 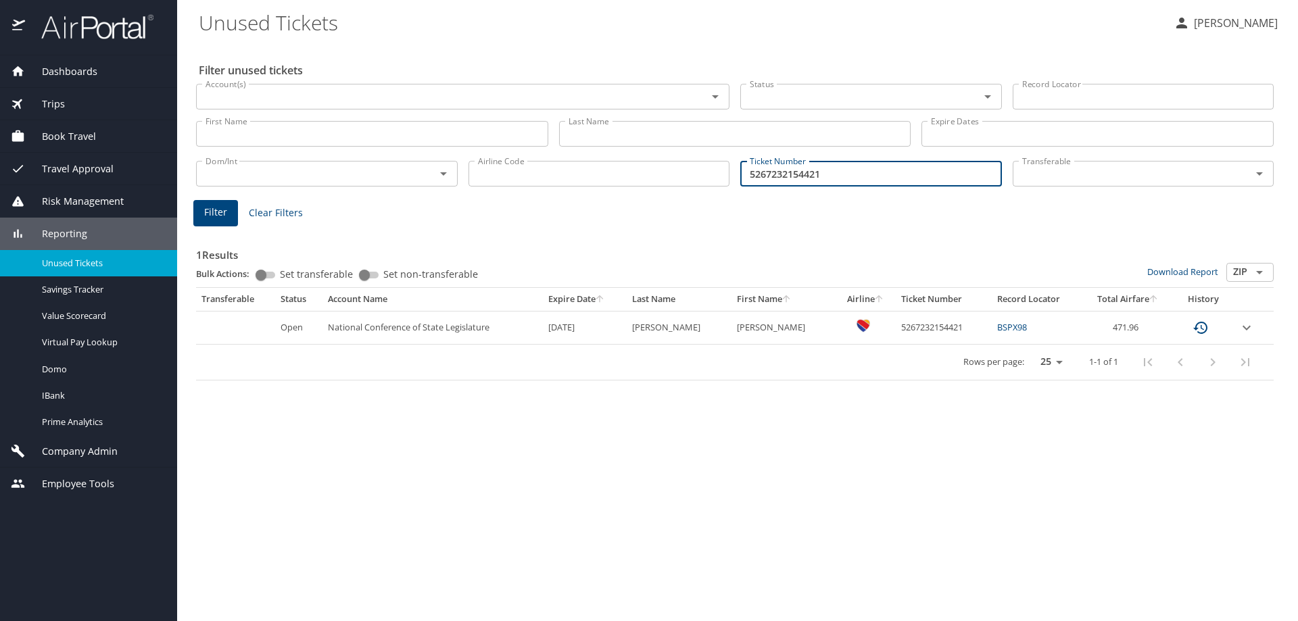 I want to click on span: Savings Tracker, so click(x=101, y=289).